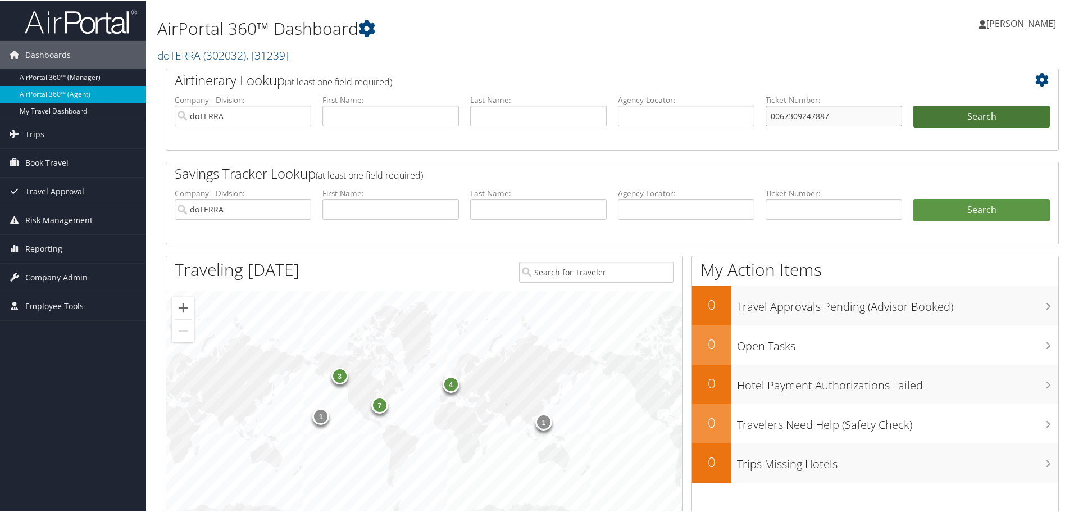 Image resolution: width=1074 pixels, height=512 pixels. What do you see at coordinates (981, 116) in the screenshot?
I see `button: Search` at bounding box center [981, 116].